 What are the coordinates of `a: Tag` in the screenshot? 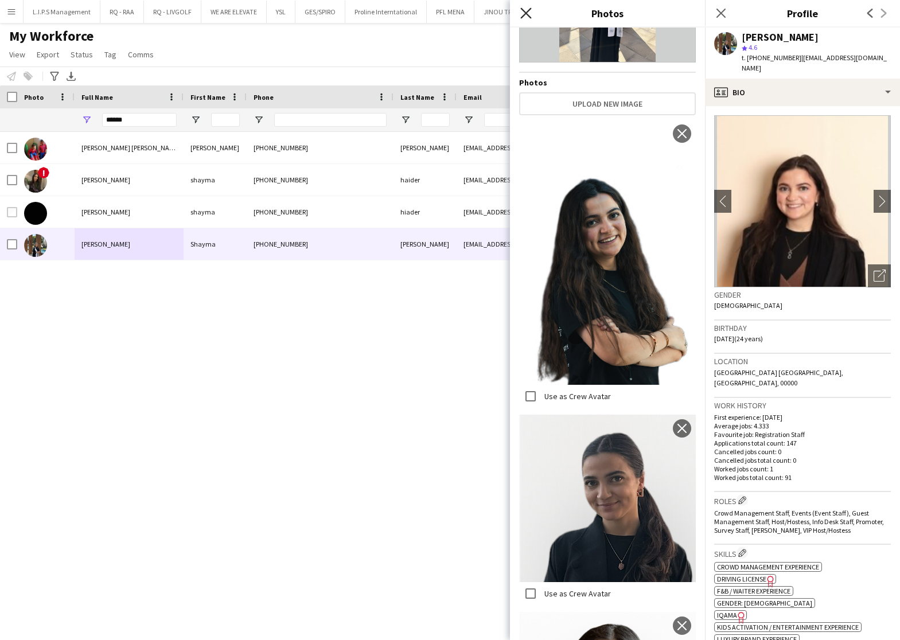 It's located at (110, 54).